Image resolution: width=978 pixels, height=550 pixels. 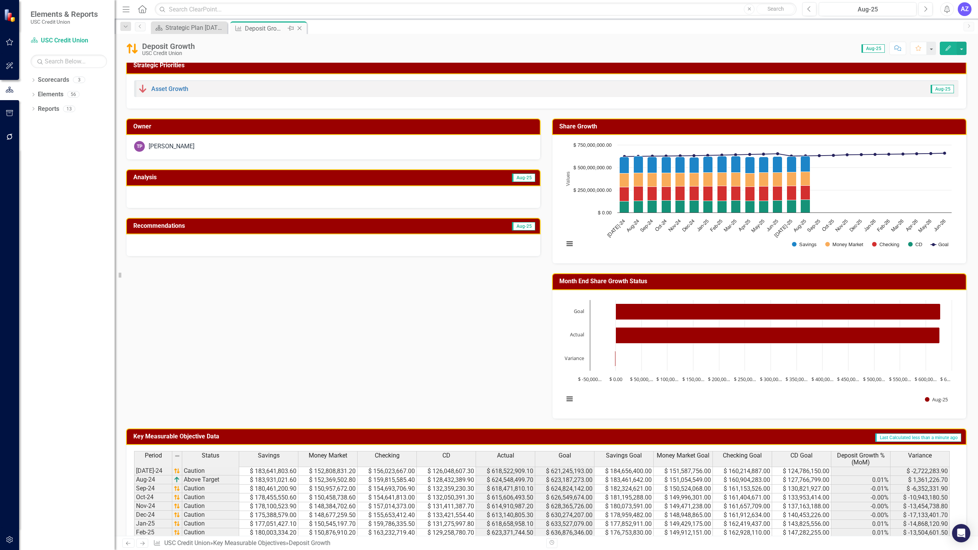 What do you see at coordinates (861, 155) in the screenshot?
I see `path: Dec-25, 641,697,268. Goal.` at bounding box center [861, 155].